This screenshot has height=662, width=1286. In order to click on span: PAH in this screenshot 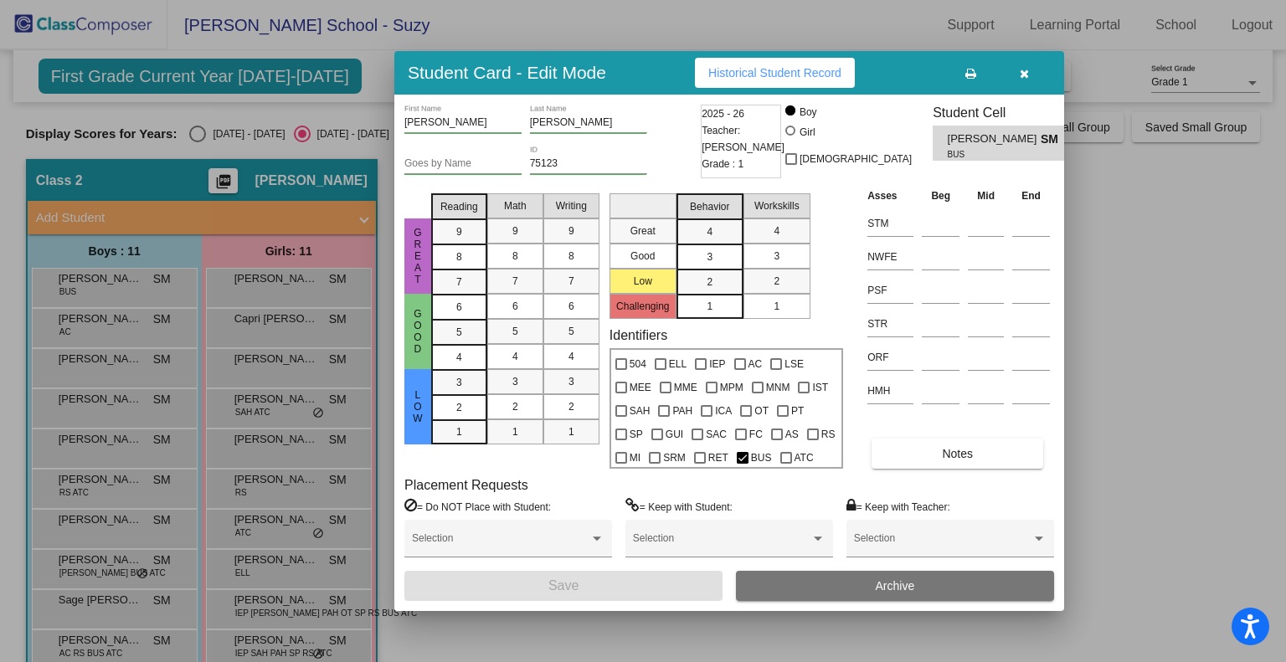, I will do `click(682, 411)`.